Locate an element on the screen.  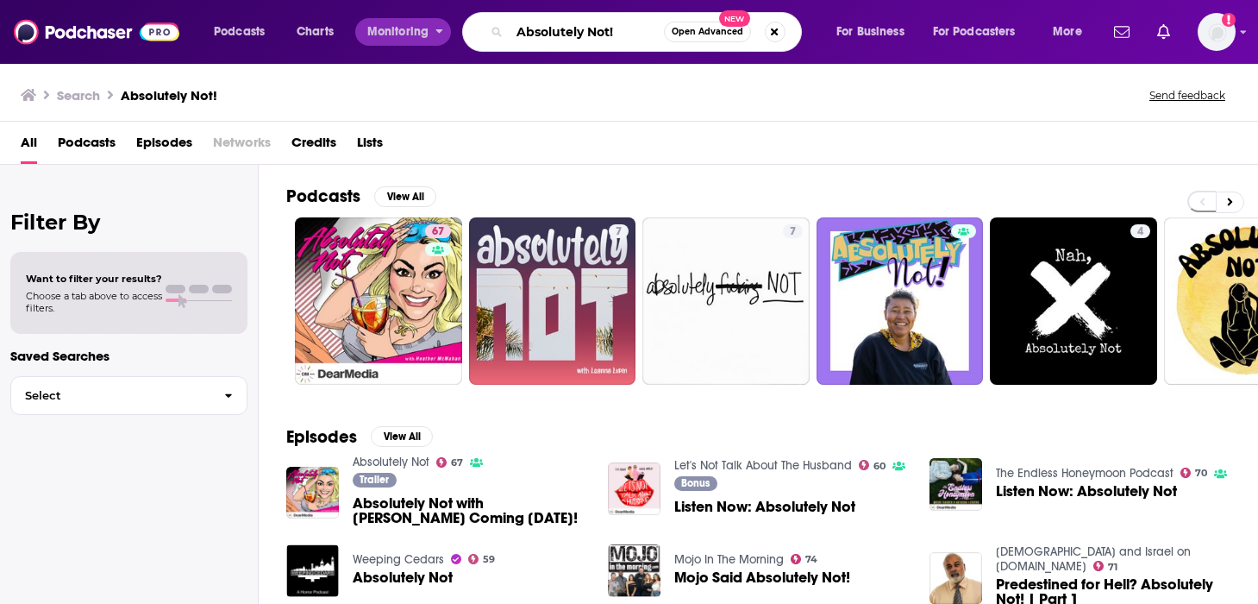
a: 60 is located at coordinates (873, 465).